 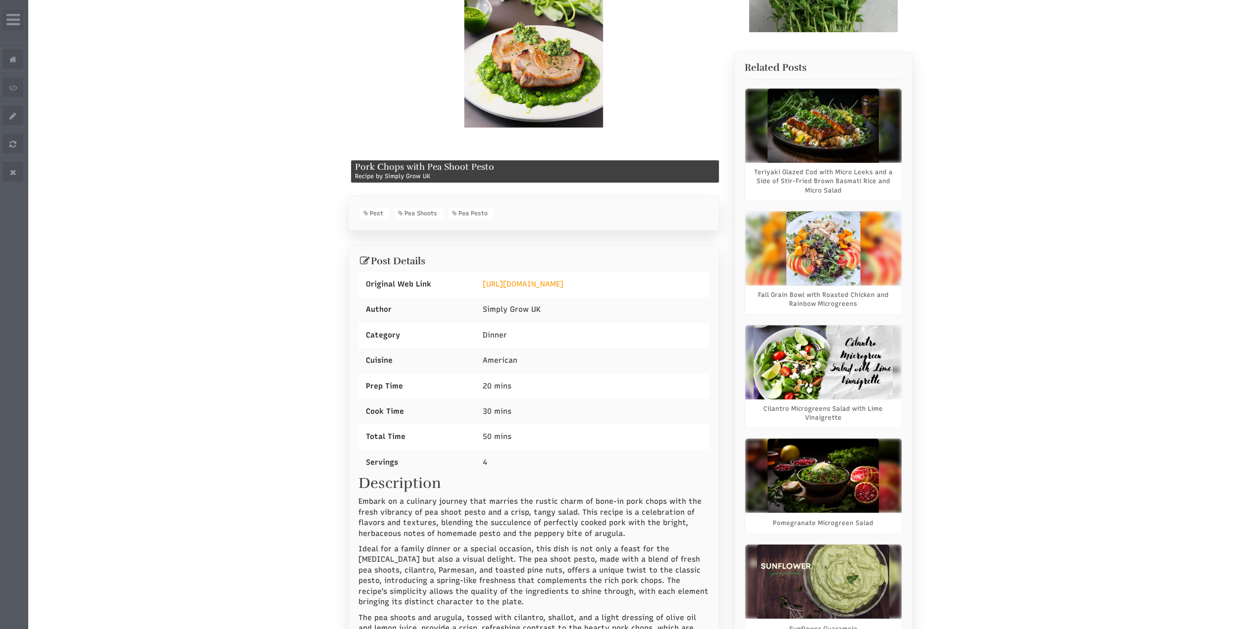 What do you see at coordinates (535, 171) in the screenshot?
I see `div: Recipe by Simply Grow UK` at bounding box center [535, 171].